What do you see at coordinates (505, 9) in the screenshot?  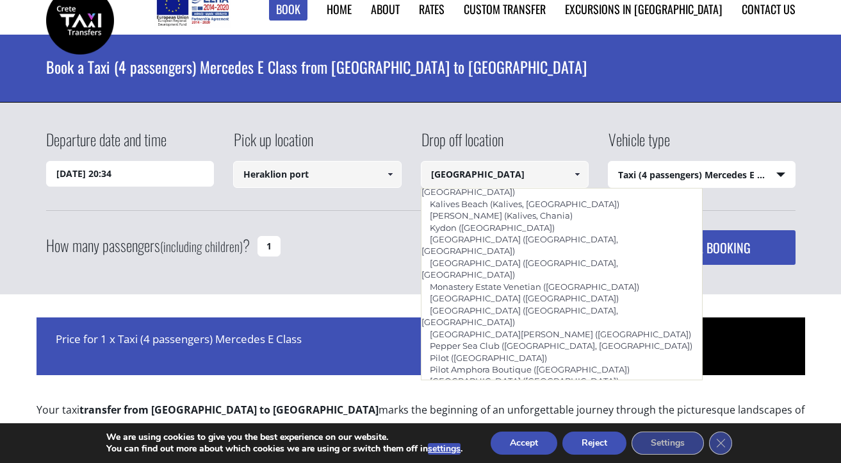 I see `a: Custom Transfer` at bounding box center [505, 9].